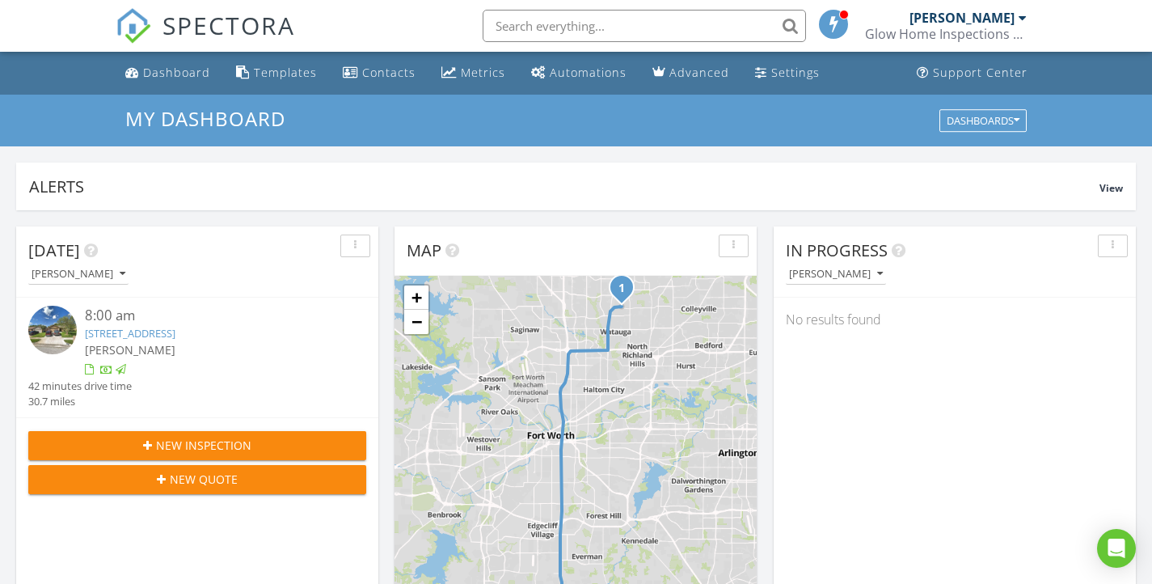 This screenshot has height=584, width=1152. What do you see at coordinates (424, 250) in the screenshot?
I see `span: Map` at bounding box center [424, 250].